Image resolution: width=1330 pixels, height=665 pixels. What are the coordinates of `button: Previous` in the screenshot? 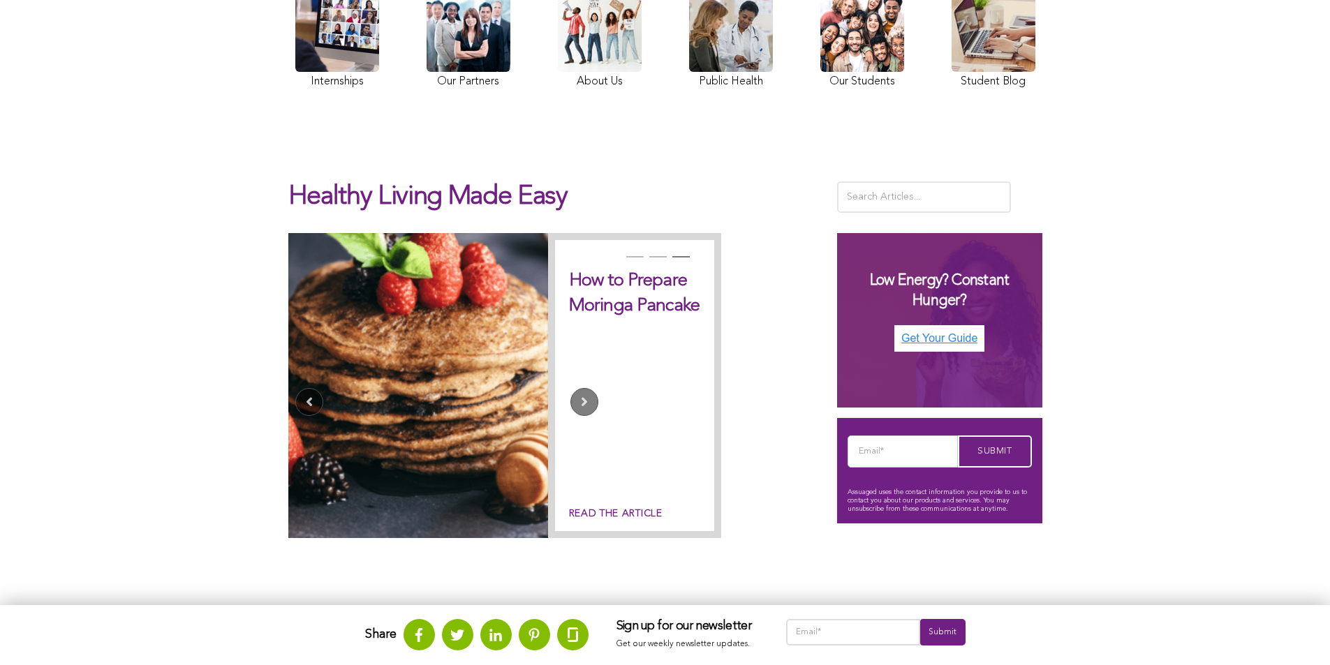 It's located at (309, 402).